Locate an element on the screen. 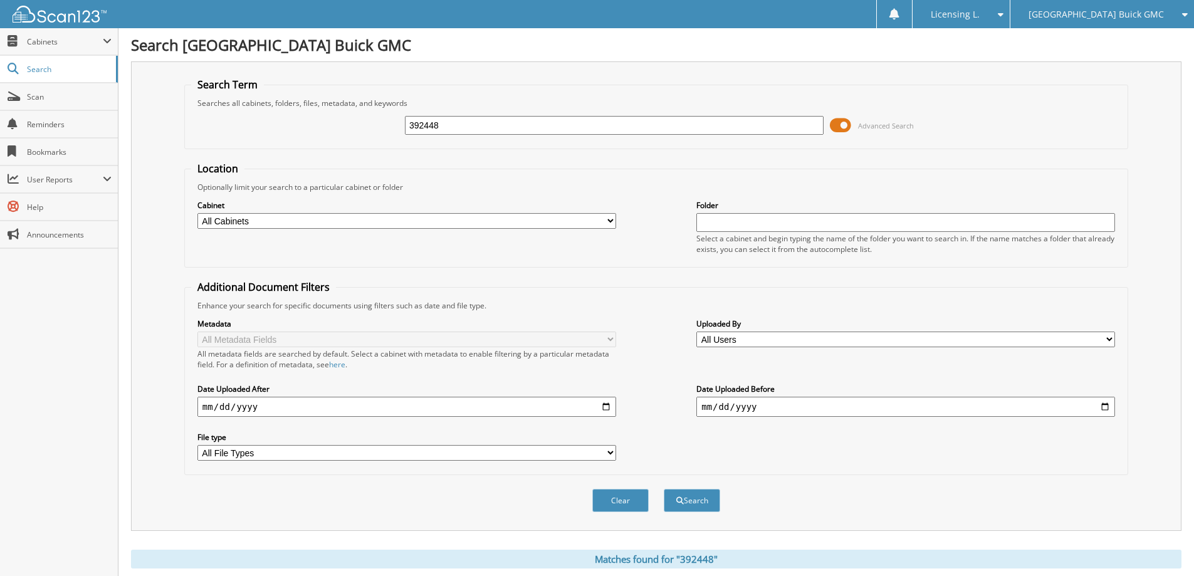 The width and height of the screenshot is (1194, 576). legend: Search Term is located at coordinates (228, 85).